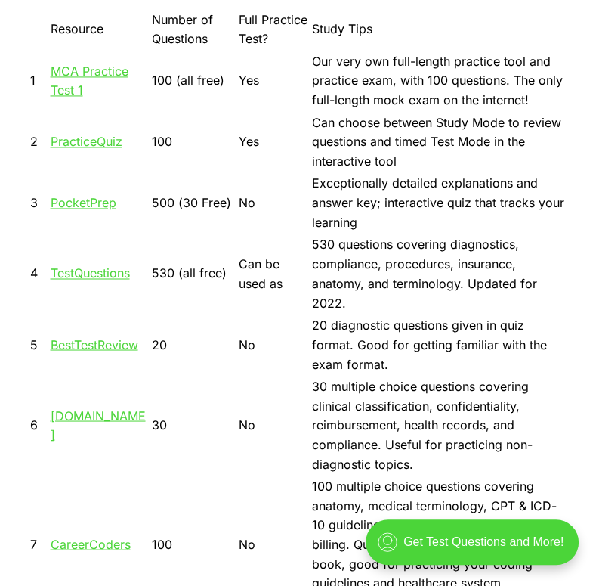 The width and height of the screenshot is (599, 586). What do you see at coordinates (39, 425) in the screenshot?
I see `td: 6` at bounding box center [39, 425].